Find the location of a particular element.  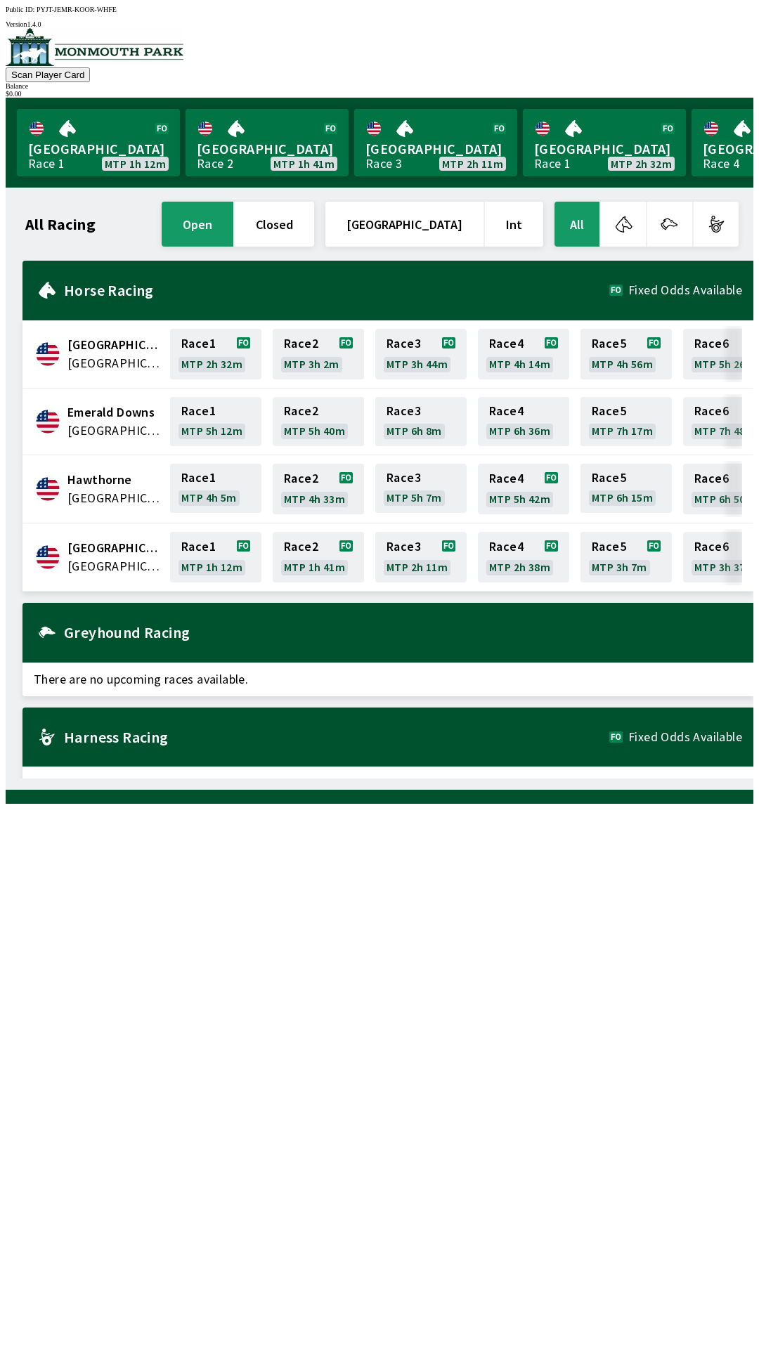

span: MTP 5h 42m is located at coordinates (519, 499).